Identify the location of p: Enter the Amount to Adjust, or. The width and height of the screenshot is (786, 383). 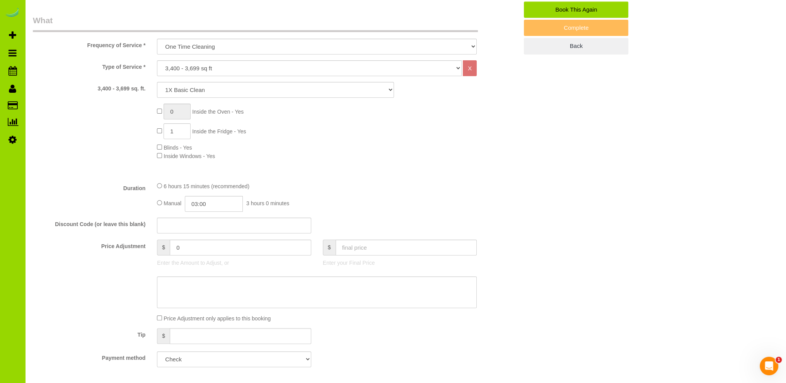
(234, 263).